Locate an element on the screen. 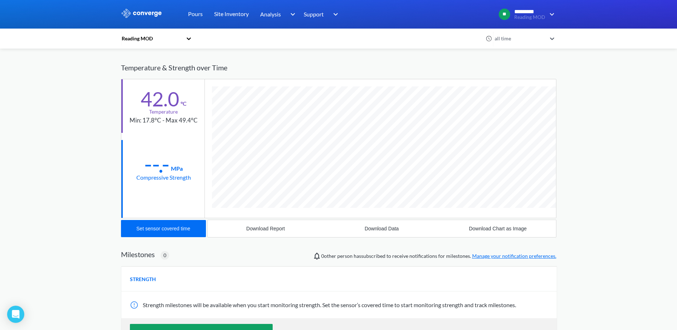 The height and width of the screenshot is (330, 677). span: person has subscribed to receive notifications for milestones. is located at coordinates (439, 256).